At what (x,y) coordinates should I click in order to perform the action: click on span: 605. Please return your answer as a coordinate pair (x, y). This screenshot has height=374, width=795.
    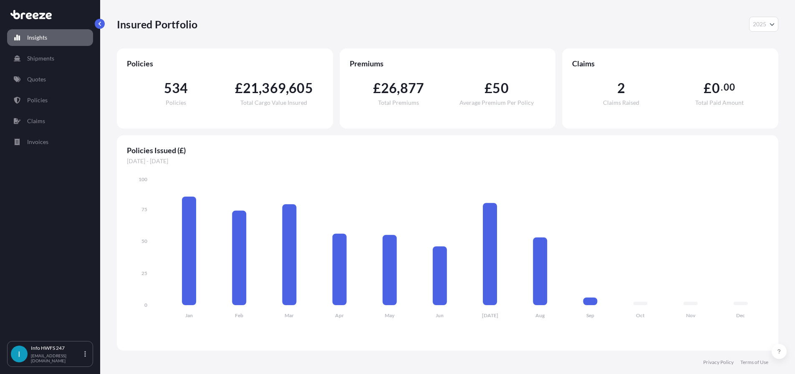
    Looking at the image, I should click on (301, 88).